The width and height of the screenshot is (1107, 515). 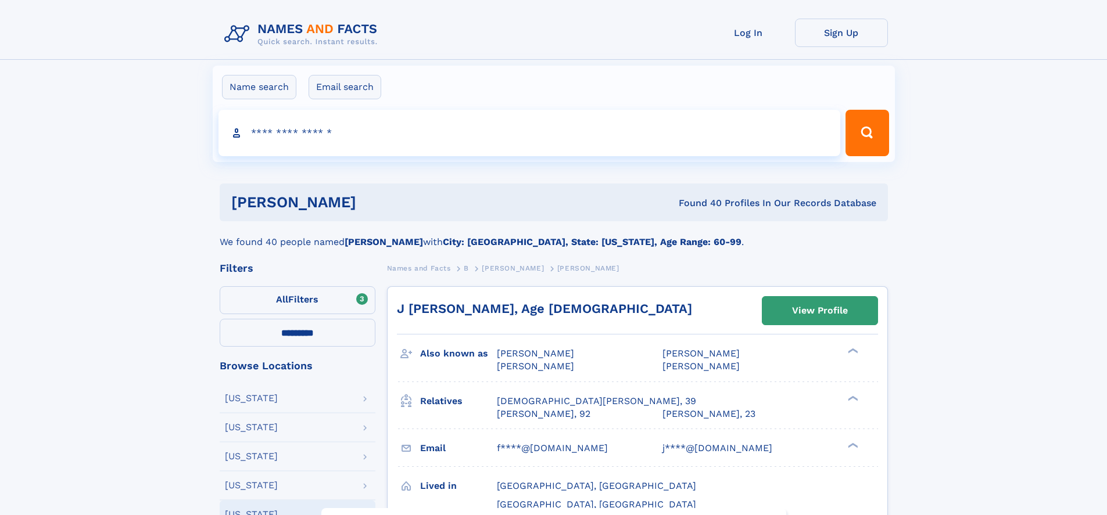 I want to click on h3: Lived in, so click(x=458, y=486).